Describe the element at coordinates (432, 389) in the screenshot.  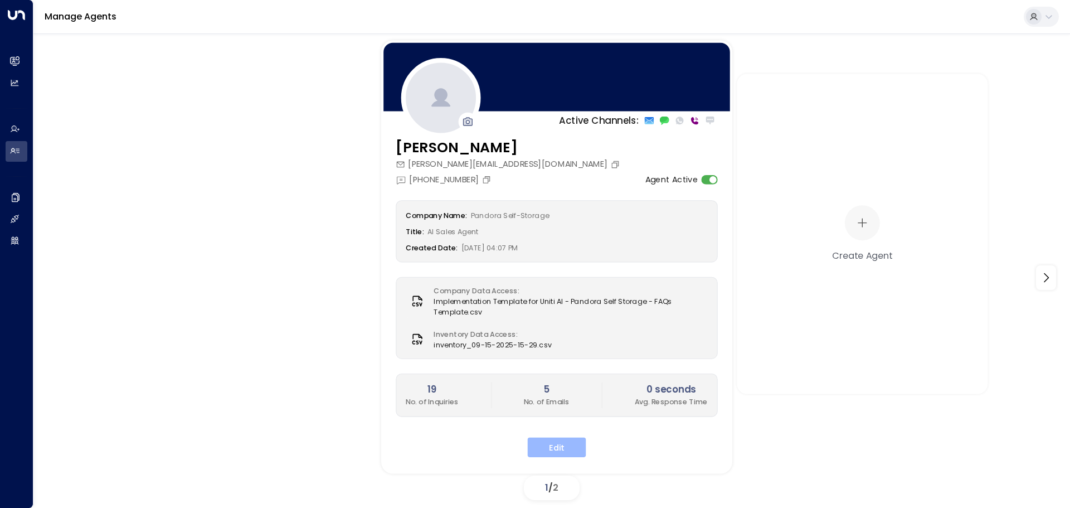
I see `h2: 19` at that location.